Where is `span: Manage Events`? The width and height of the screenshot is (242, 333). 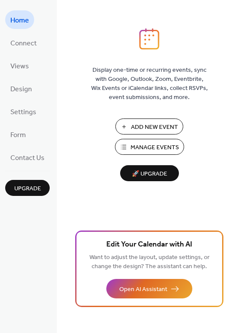 span: Manage Events is located at coordinates (155, 147).